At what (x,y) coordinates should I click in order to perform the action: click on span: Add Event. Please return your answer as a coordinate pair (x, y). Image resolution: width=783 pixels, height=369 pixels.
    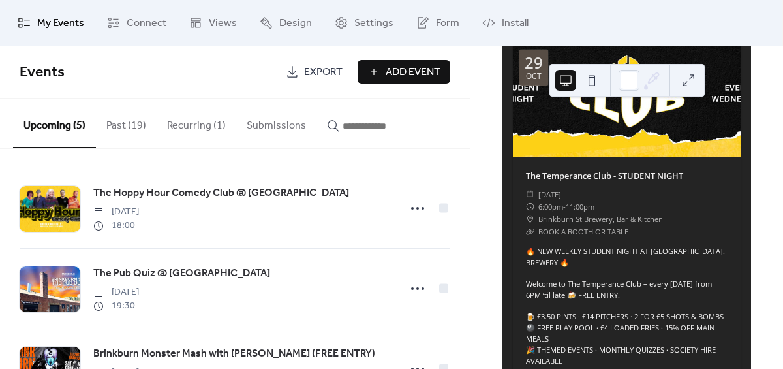
    Looking at the image, I should click on (413, 72).